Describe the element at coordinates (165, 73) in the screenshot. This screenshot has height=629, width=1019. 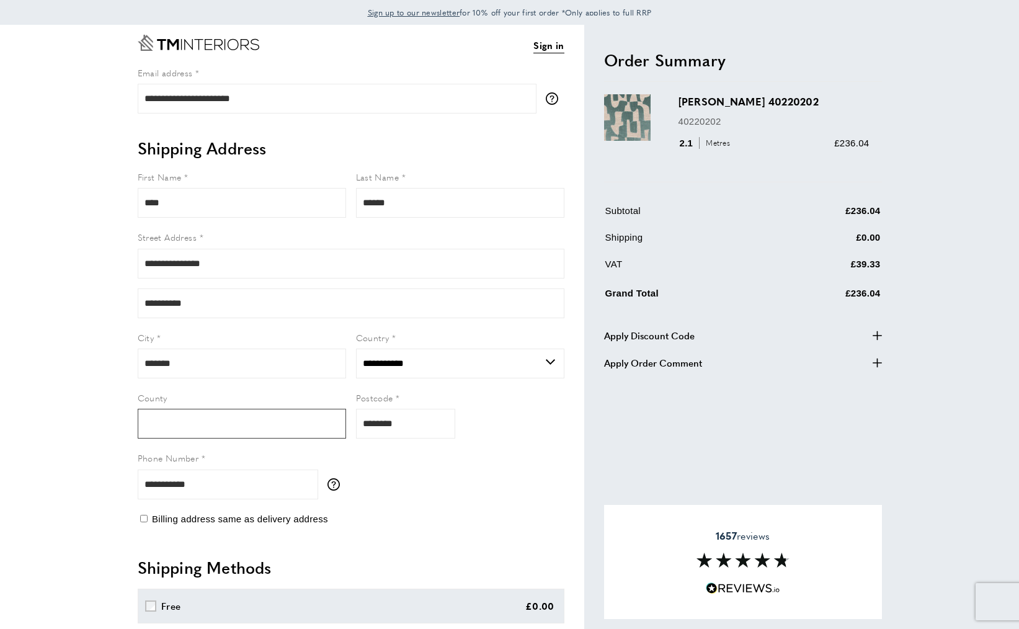
I see `span: Email address` at that location.